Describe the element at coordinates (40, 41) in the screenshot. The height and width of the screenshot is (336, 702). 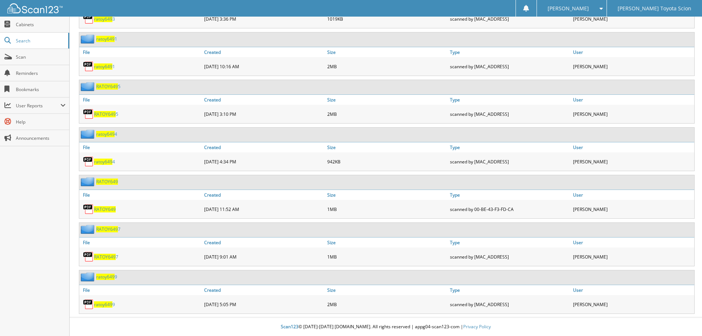
I see `span: Search` at that location.